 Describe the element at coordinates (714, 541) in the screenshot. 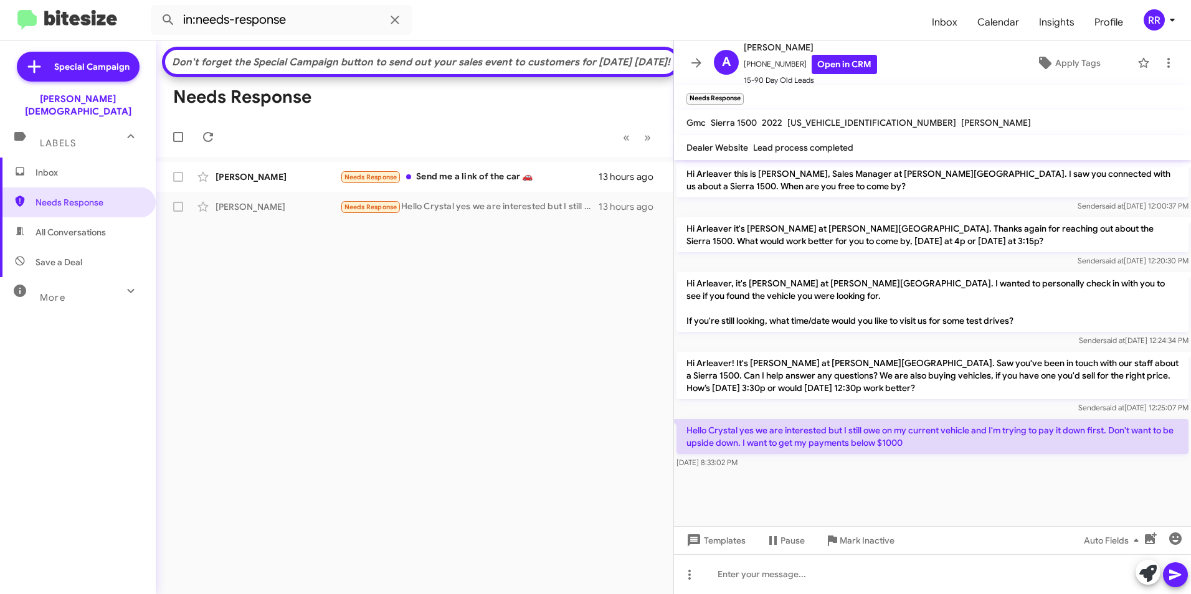

I see `span: Templates` at that location.